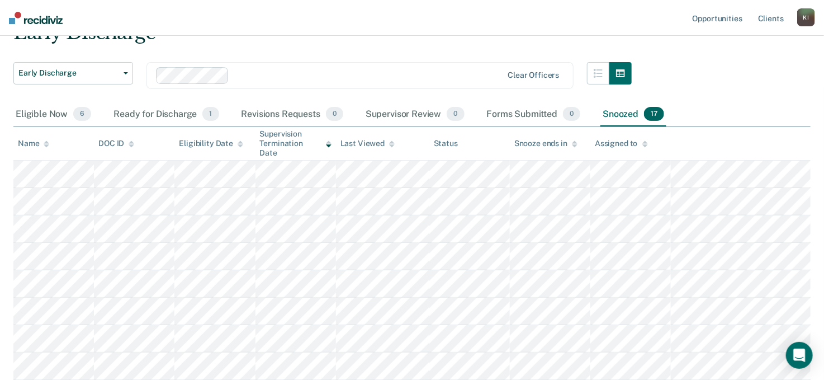  Describe the element at coordinates (166, 115) in the screenshot. I see `div: Ready for Discharge1` at that location.